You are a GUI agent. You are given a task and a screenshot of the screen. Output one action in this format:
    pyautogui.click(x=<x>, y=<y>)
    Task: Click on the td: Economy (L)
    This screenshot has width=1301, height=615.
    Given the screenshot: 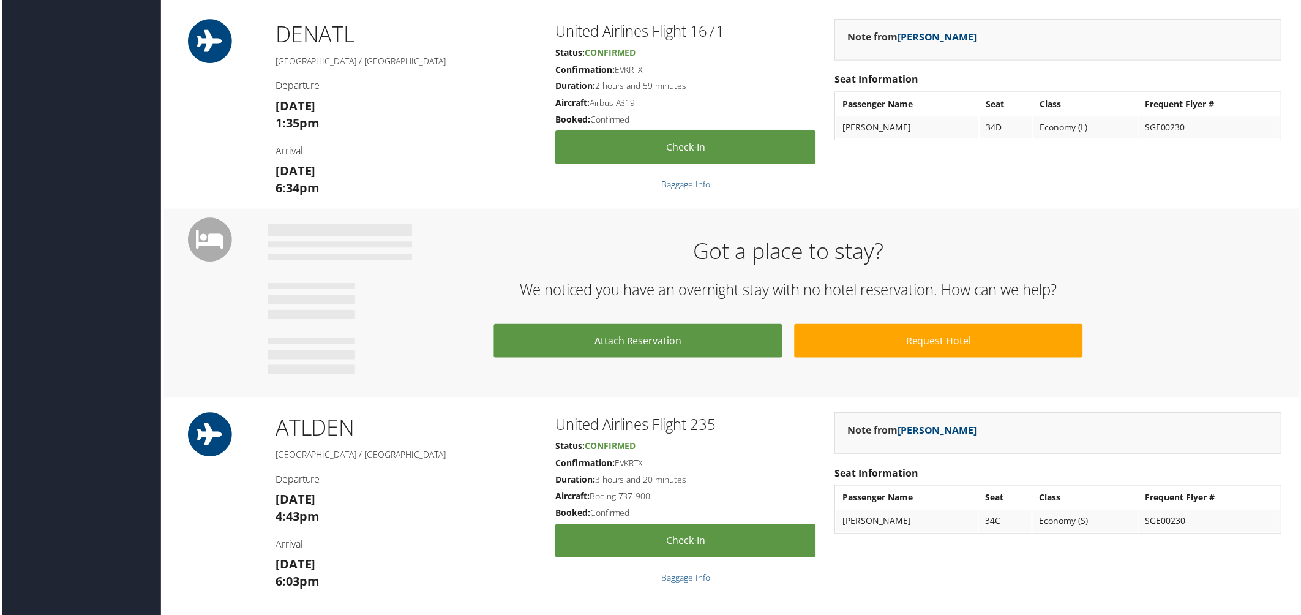 What is the action you would take?
    pyautogui.click(x=1088, y=128)
    